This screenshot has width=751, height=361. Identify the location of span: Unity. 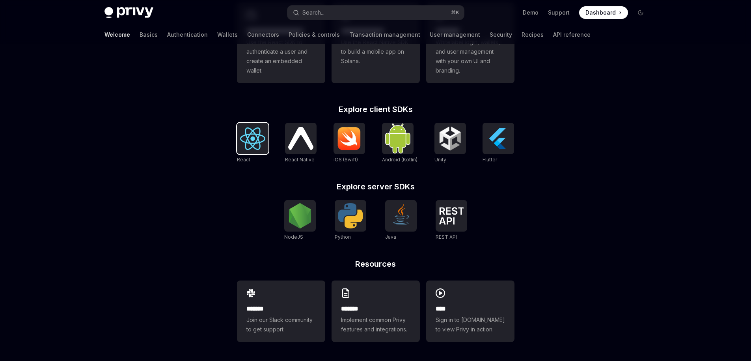
(440, 159).